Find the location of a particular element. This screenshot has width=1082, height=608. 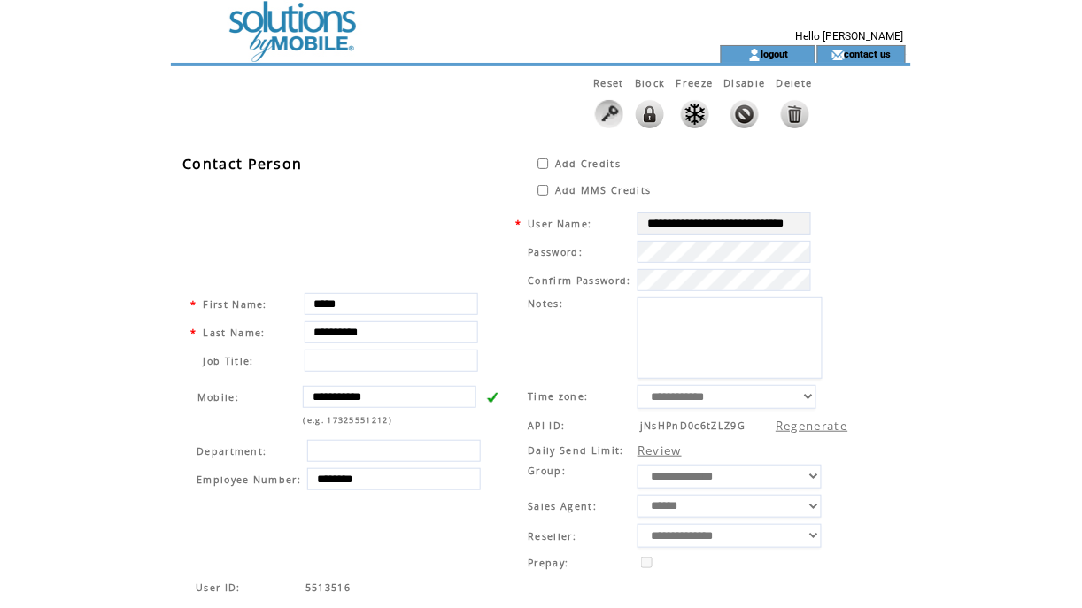

img: This feature will disable any activity and delete all data without a restore option. is located at coordinates (795, 114).